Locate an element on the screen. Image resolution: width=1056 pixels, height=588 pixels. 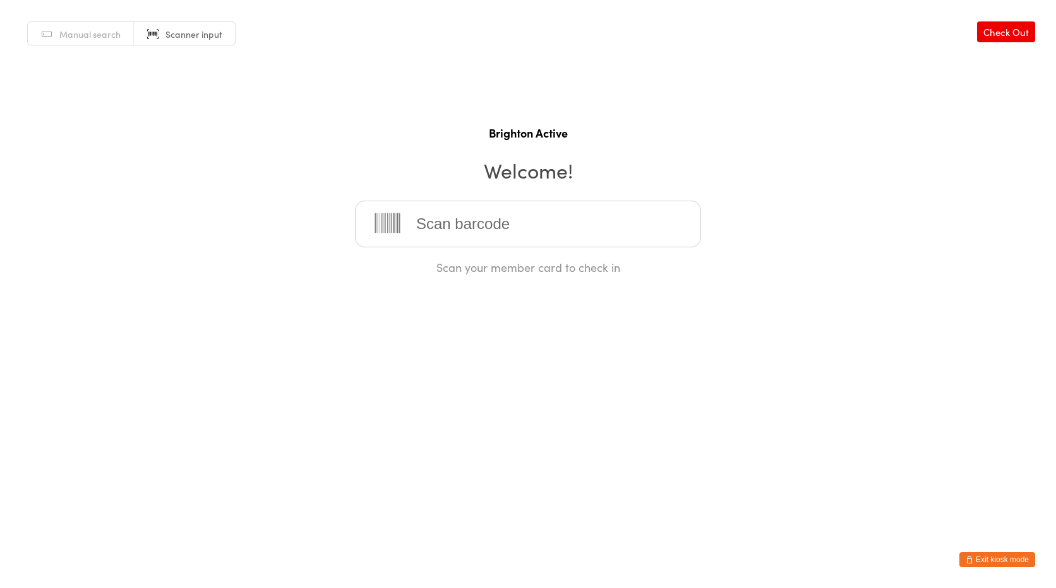
span: Manual search is located at coordinates (90, 34).